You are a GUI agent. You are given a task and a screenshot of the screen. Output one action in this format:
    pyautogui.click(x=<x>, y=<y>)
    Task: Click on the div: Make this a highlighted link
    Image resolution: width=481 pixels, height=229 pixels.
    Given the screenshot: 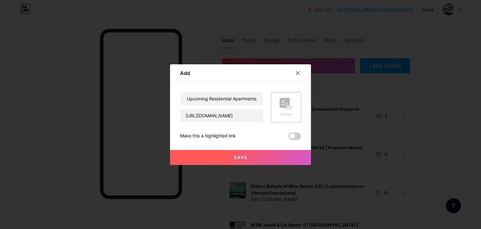 What is the action you would take?
    pyautogui.click(x=208, y=136)
    